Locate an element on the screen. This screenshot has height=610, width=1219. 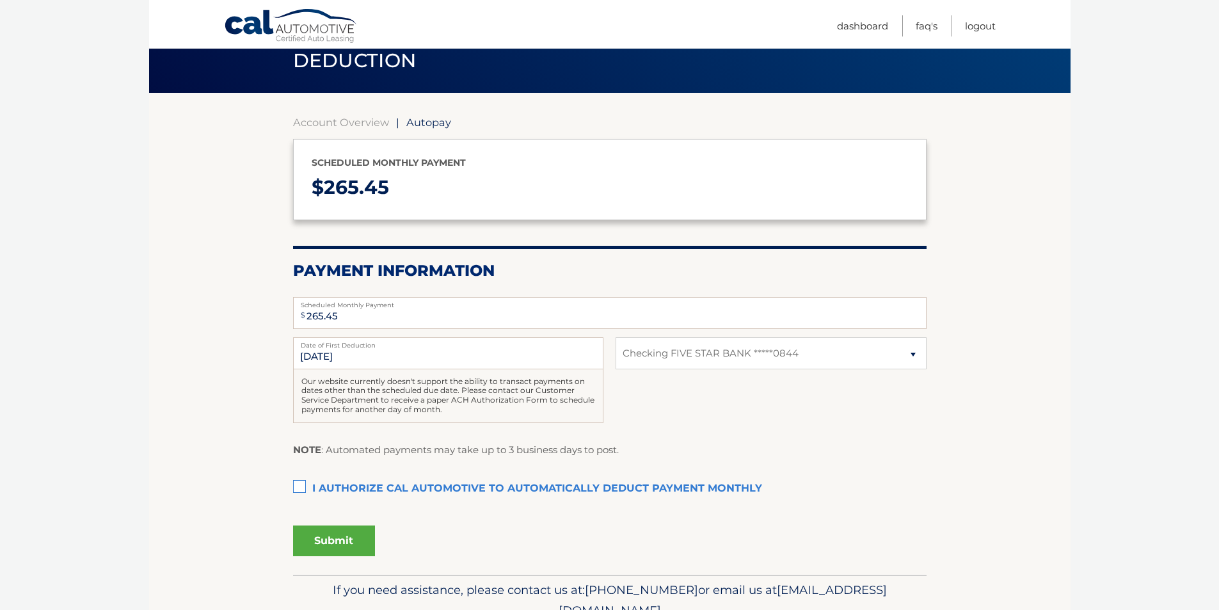
input: Payment Amount is located at coordinates (610, 313).